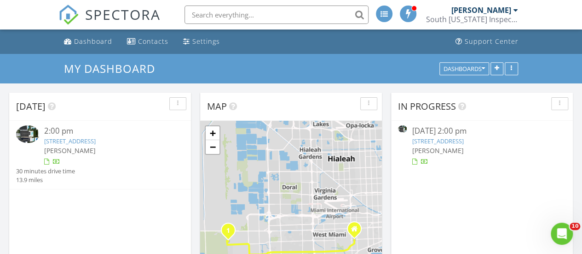 This screenshot has width=582, height=254. Describe the element at coordinates (213, 133) in the screenshot. I see `a: Zoom in` at that location.